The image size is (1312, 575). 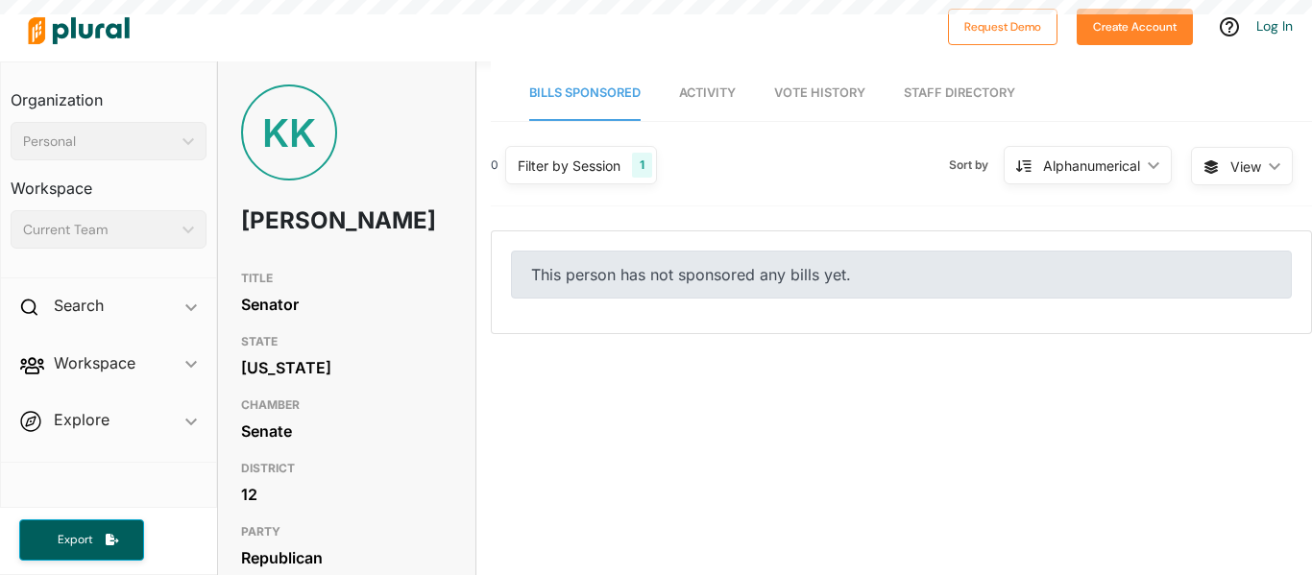 What do you see at coordinates (347, 469) in the screenshot?
I see `h3: DISTRICT` at bounding box center [347, 469].